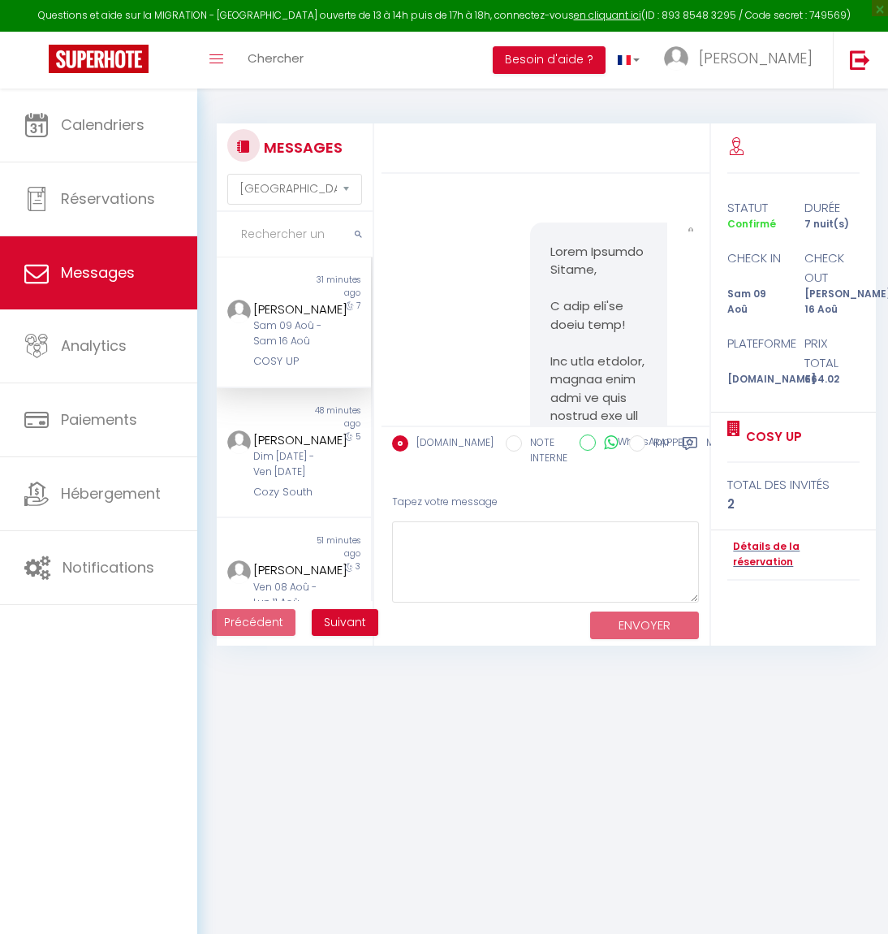 Image resolution: width=888 pixels, height=934 pixels. I want to click on div: 7 nuit(s), so click(832, 224).